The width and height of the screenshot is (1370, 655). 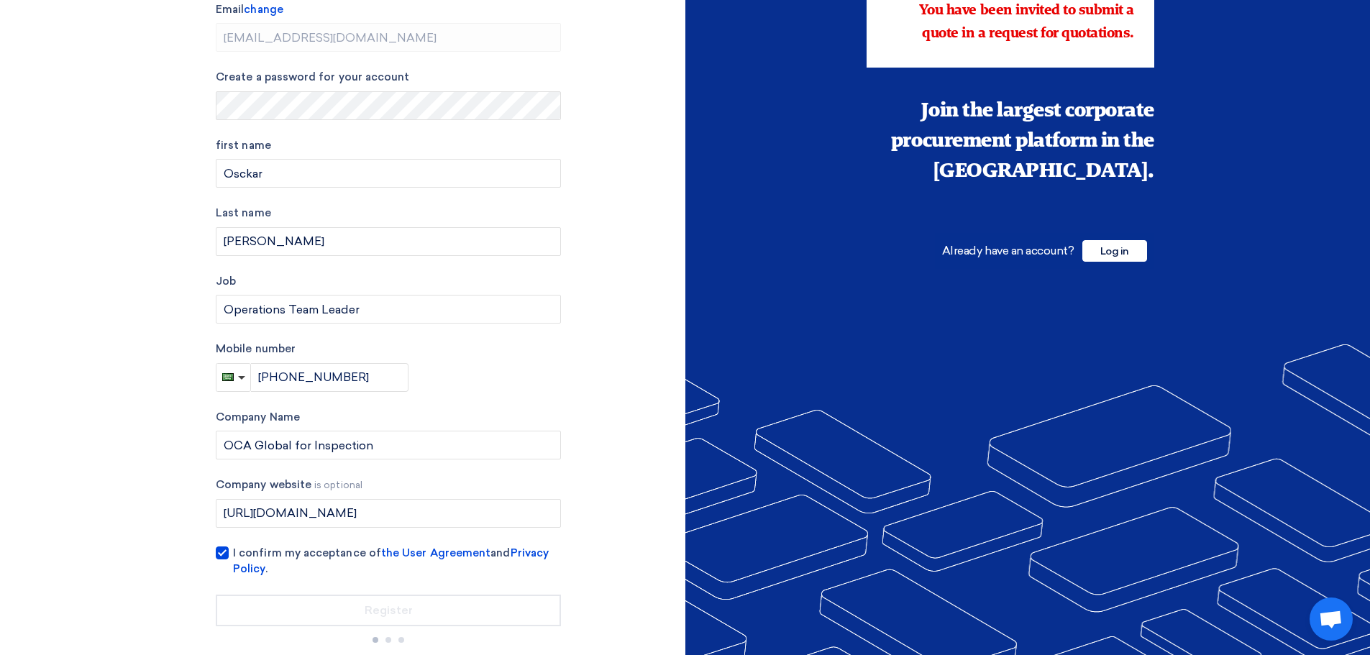 I want to click on font: Email, so click(x=229, y=9).